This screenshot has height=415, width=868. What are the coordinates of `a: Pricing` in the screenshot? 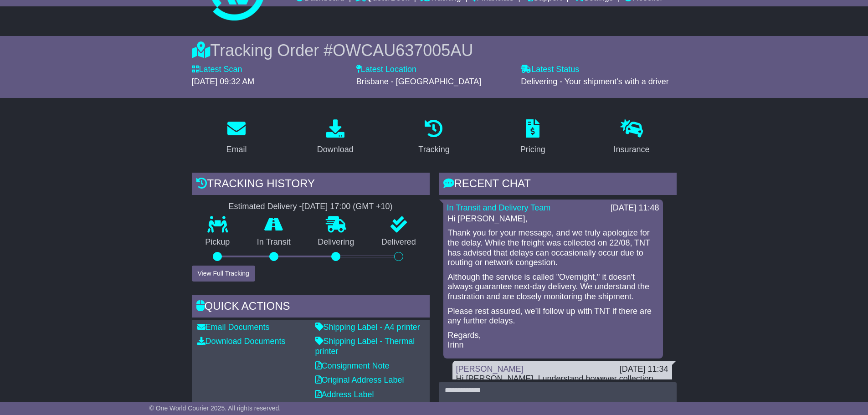 It's located at (532, 138).